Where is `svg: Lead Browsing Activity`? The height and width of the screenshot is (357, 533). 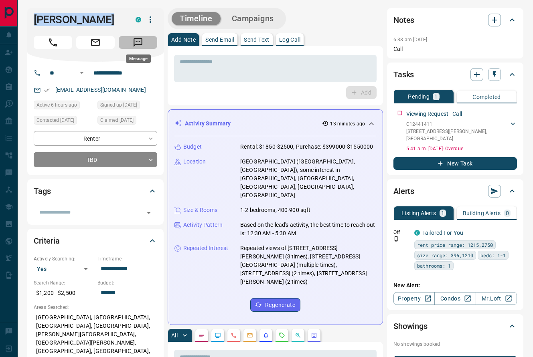 svg: Lead Browsing Activity is located at coordinates (218, 336).